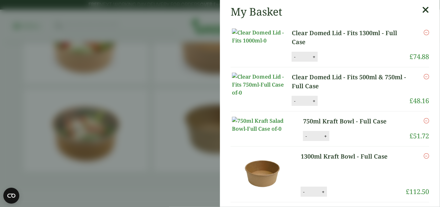 The image size is (440, 207). I want to click on a: 750ml Kraft Bowl - Full Case, so click(350, 121).